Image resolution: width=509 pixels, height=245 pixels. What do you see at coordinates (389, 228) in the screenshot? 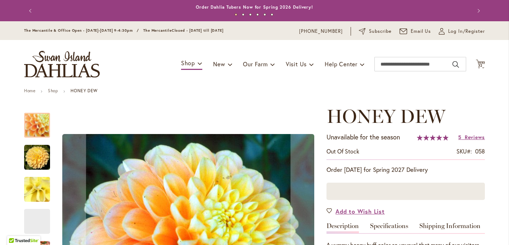
I see `a: Specifications` at bounding box center [389, 228].